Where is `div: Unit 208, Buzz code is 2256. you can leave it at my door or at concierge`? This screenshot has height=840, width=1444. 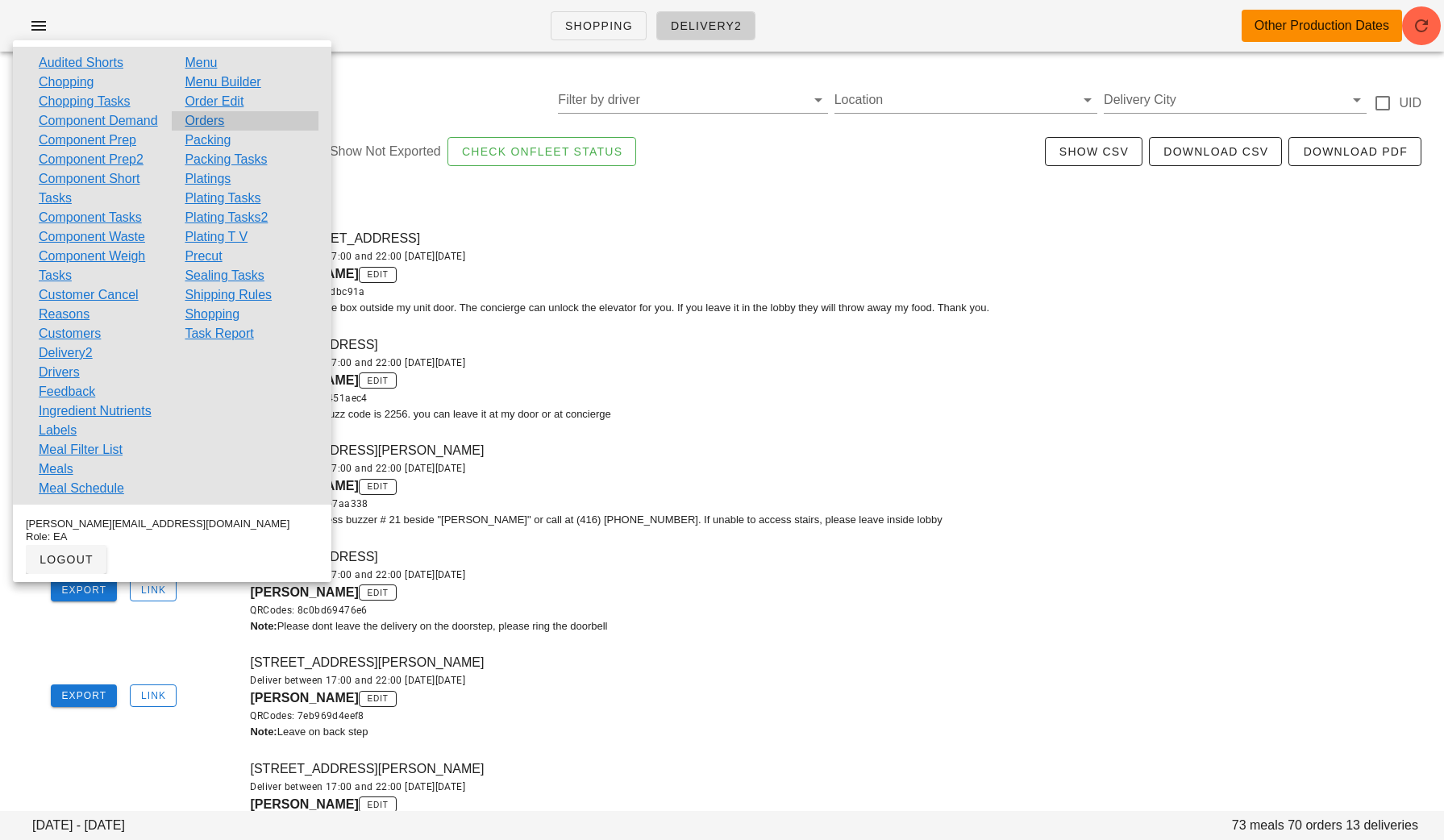
div: Unit 208, Buzz code is 2256. you can leave it at my door or at concierge is located at coordinates (841, 414).